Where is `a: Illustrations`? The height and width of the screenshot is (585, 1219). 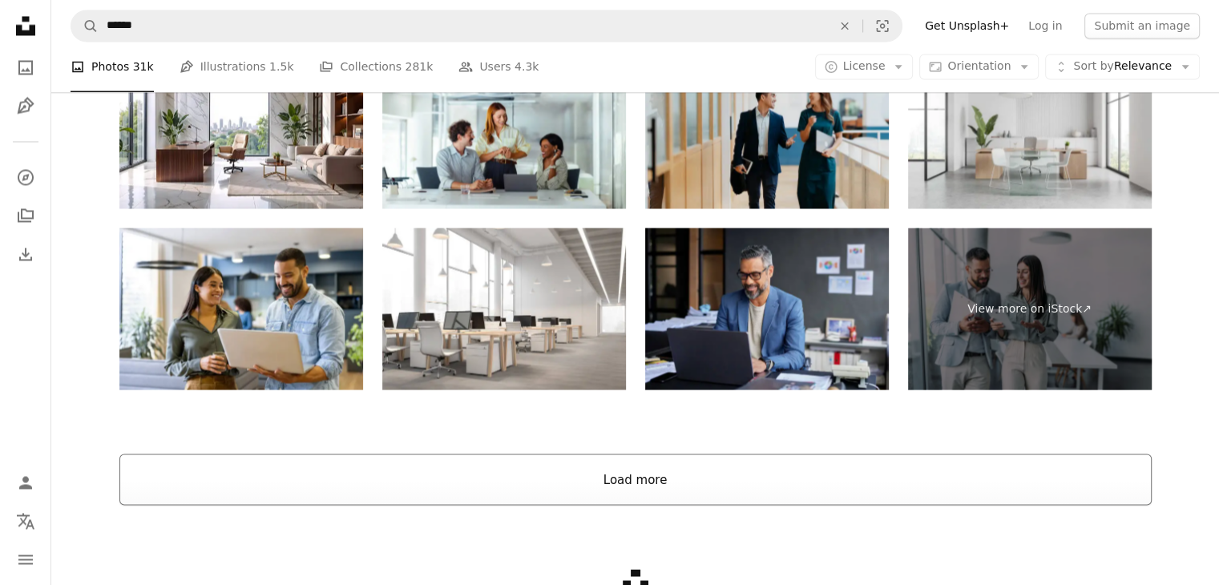 a: Illustrations is located at coordinates (26, 106).